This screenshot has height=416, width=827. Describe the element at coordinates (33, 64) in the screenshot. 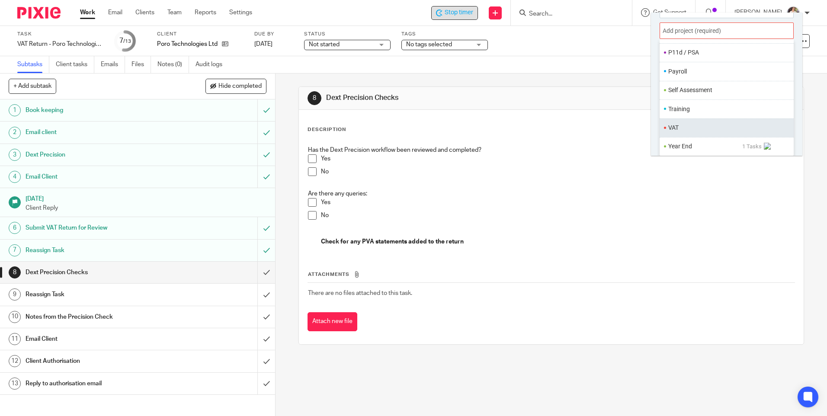

I see `a: Subtasks` at that location.